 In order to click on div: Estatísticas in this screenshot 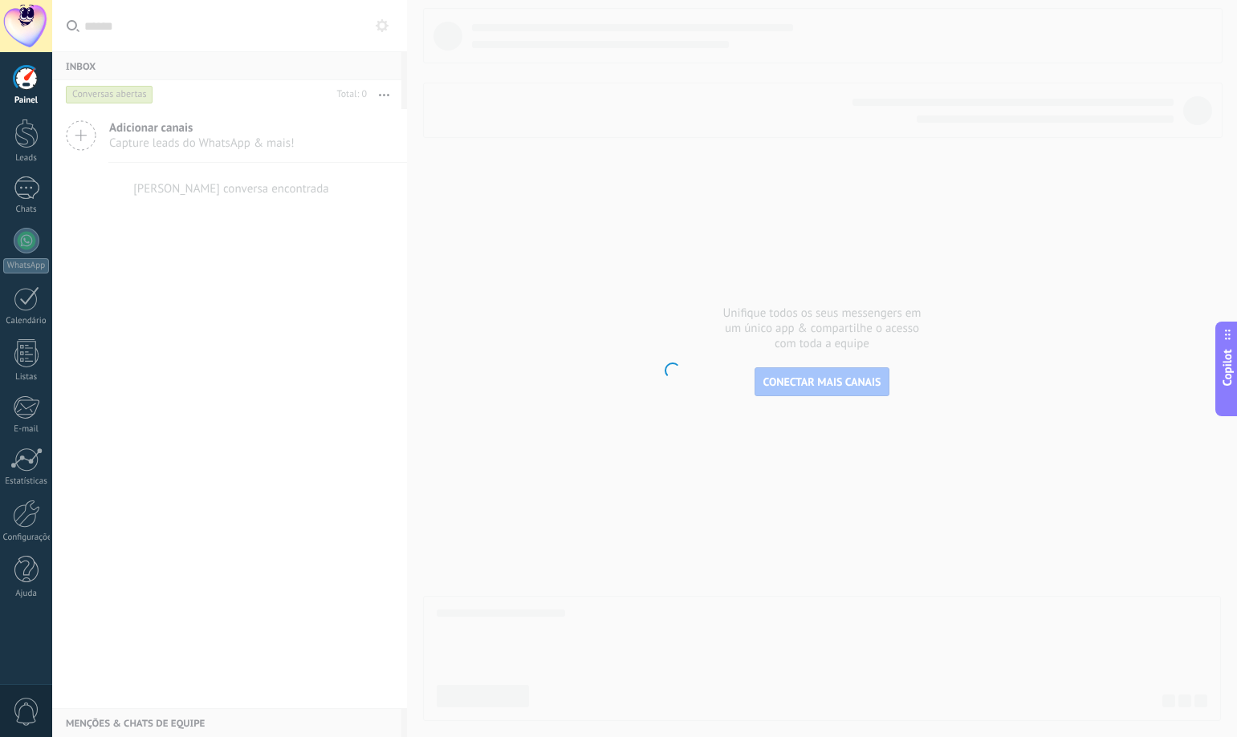, I will do `click(26, 481)`.